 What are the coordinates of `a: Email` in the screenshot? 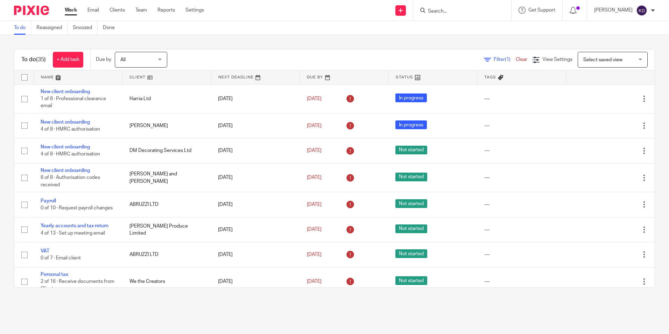 It's located at (93, 10).